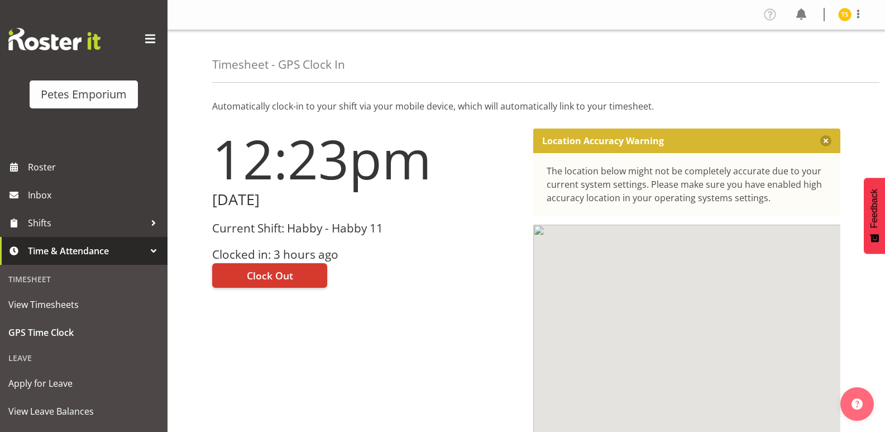  I want to click on span: Roster, so click(95, 167).